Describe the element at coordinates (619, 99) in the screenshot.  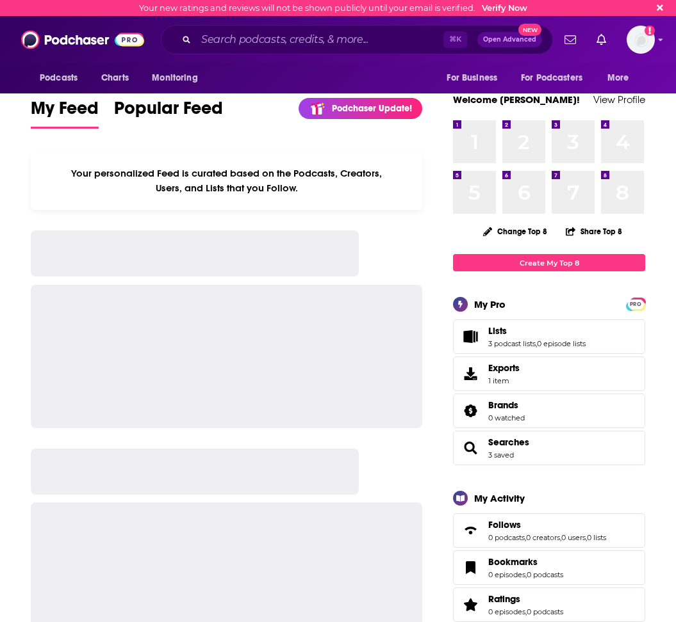
I see `a: View Profile` at that location.